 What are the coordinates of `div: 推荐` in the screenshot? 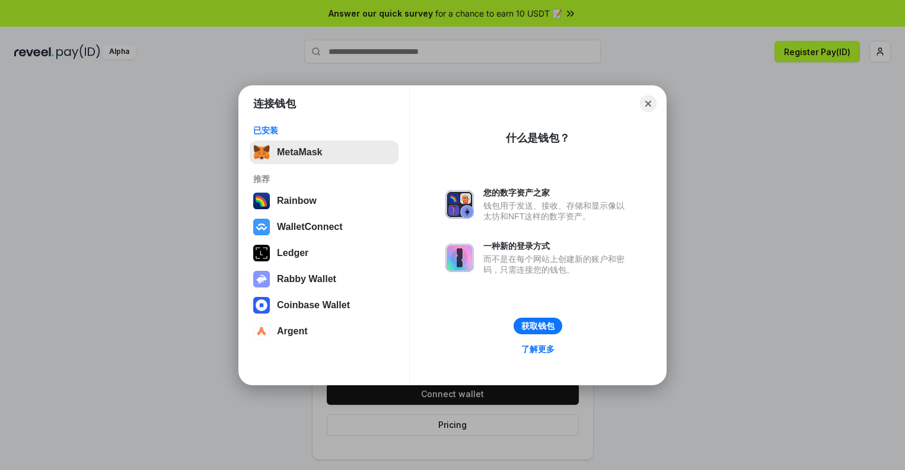 It's located at (324, 179).